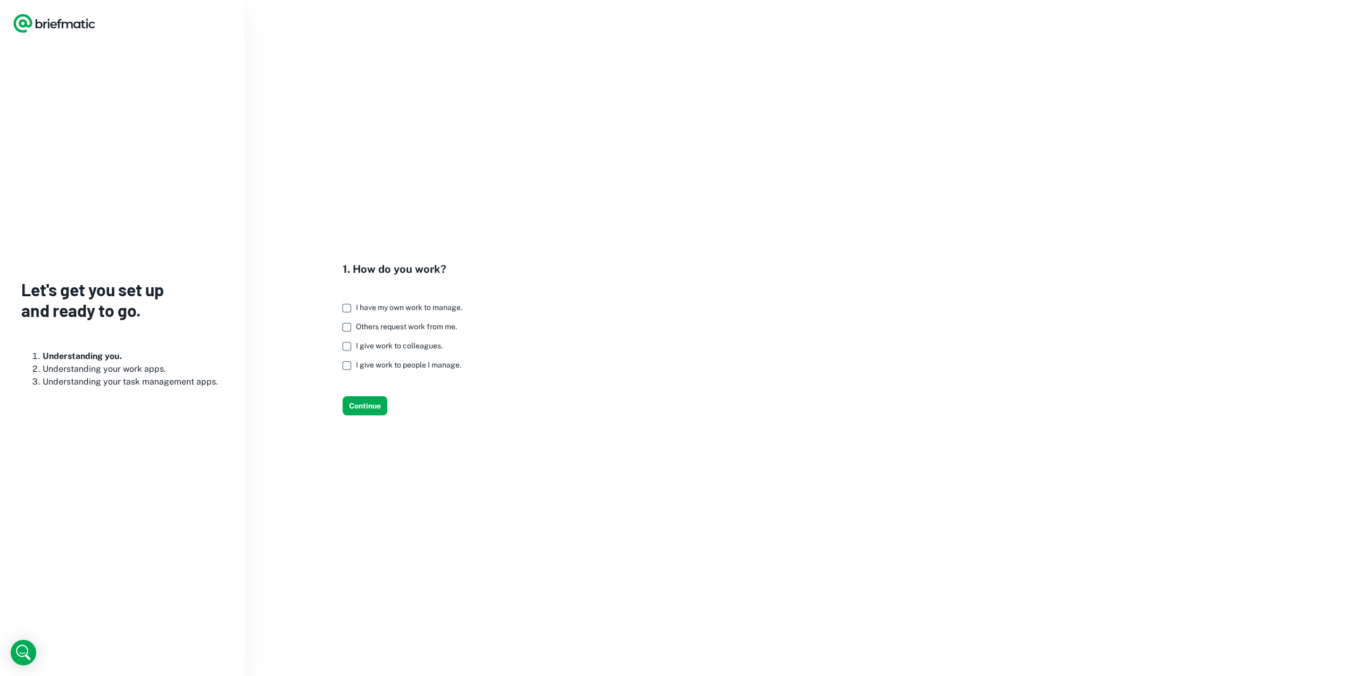  I want to click on li: Understanding your task management apps., so click(133, 382).